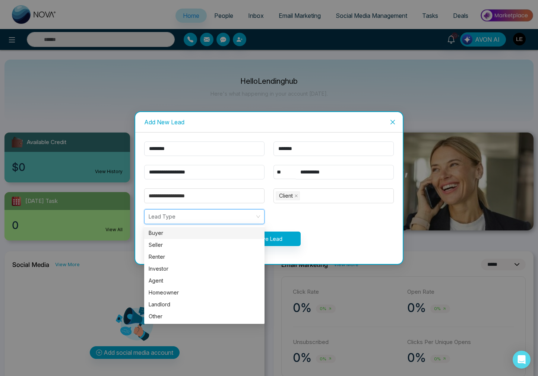  Describe the element at coordinates (521, 360) in the screenshot. I see `div: Open Intercom Messenger` at that location.